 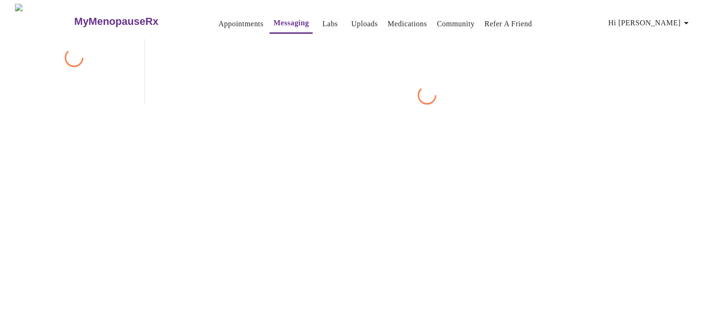 What do you see at coordinates (241, 24) in the screenshot?
I see `button: Appointments` at bounding box center [241, 24].